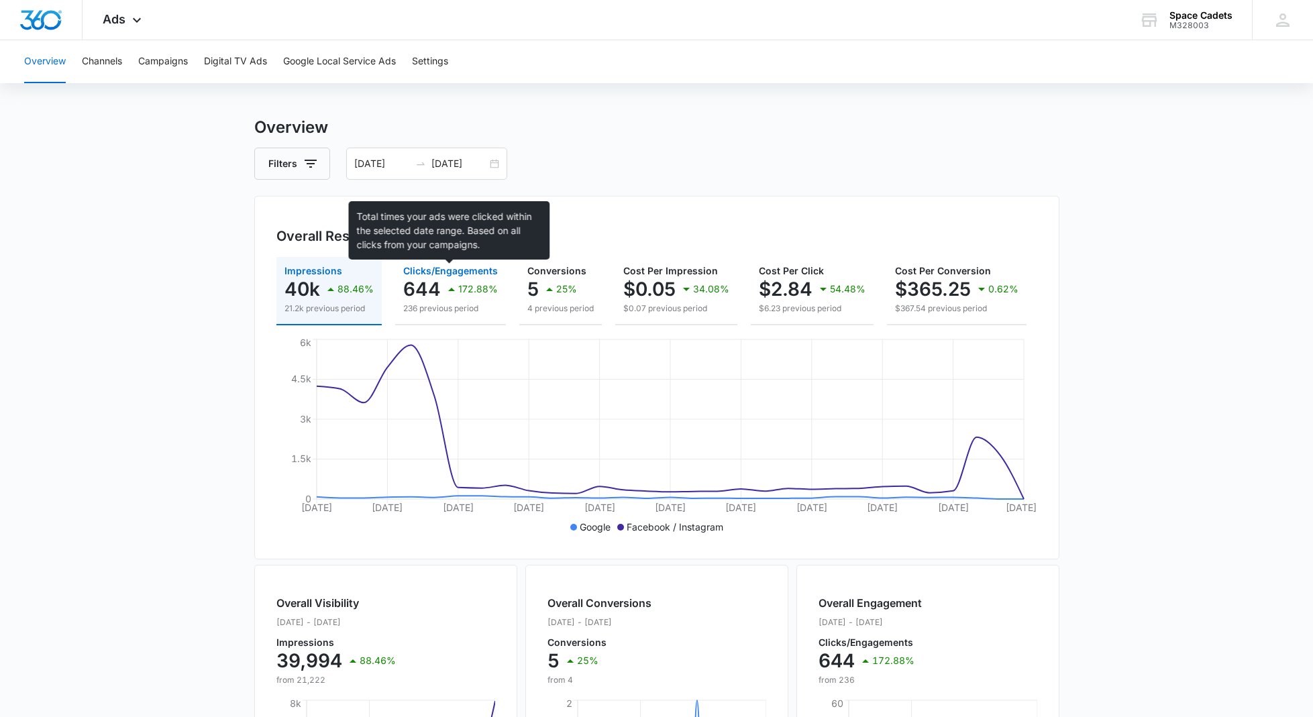 The height and width of the screenshot is (717, 1313). I want to click on span: Impressions, so click(313, 270).